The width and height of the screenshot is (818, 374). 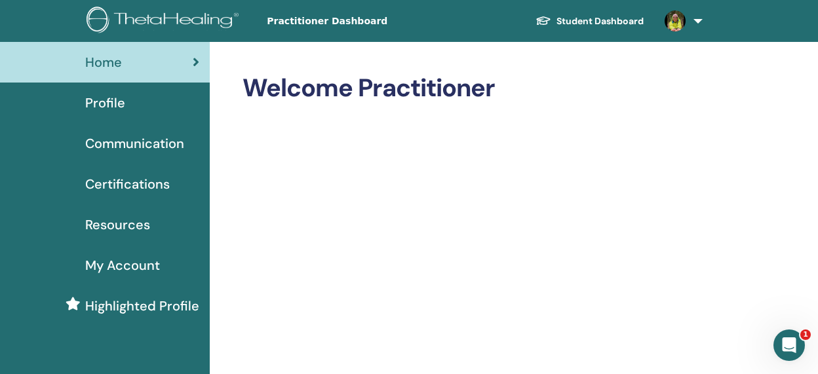 I want to click on a: Student Dashboard, so click(x=589, y=21).